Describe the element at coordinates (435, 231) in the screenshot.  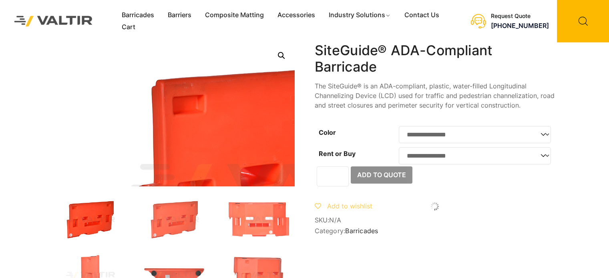
I see `span: Category:` at that location.